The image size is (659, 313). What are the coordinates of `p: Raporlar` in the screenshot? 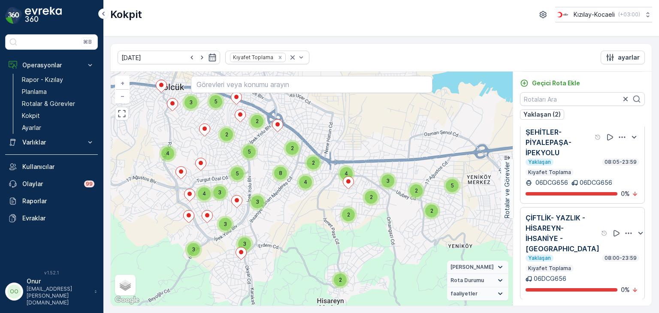 It's located at (58, 201).